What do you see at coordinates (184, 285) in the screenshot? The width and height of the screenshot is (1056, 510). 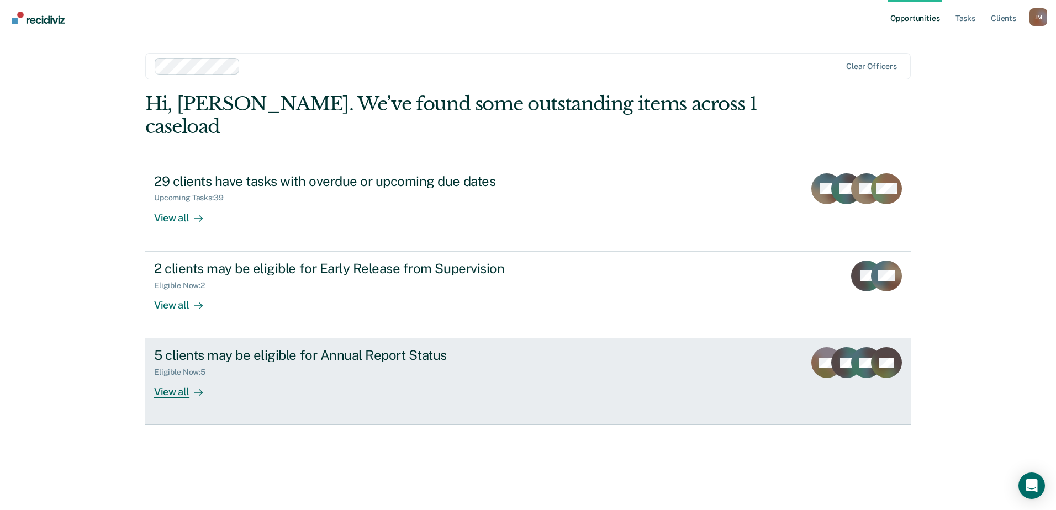 I see `div: Eligible Now : 2` at bounding box center [184, 285].